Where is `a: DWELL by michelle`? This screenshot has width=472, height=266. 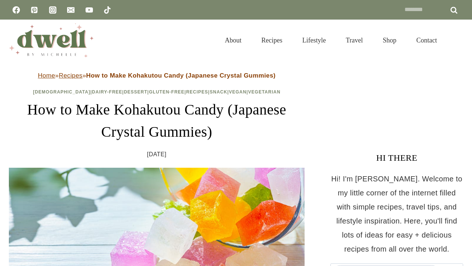 a: DWELL by michelle is located at coordinates (51, 40).